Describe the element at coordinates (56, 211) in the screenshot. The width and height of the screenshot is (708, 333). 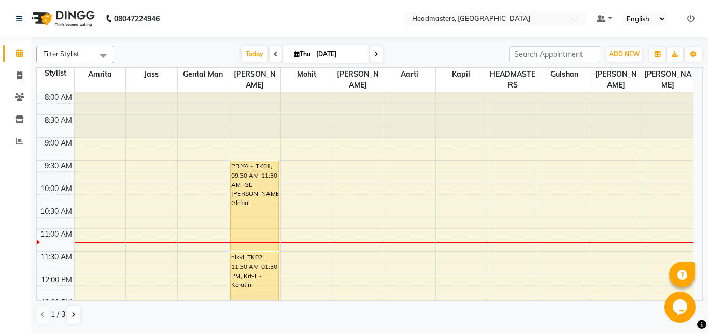
I see `div: 10:30 AM` at that location.